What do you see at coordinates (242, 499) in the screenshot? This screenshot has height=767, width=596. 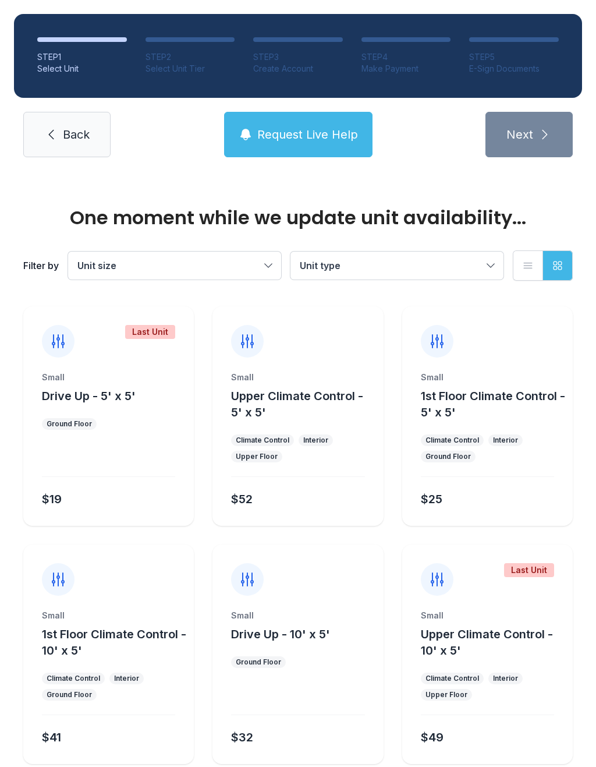 I see `div: $52` at bounding box center [242, 499].